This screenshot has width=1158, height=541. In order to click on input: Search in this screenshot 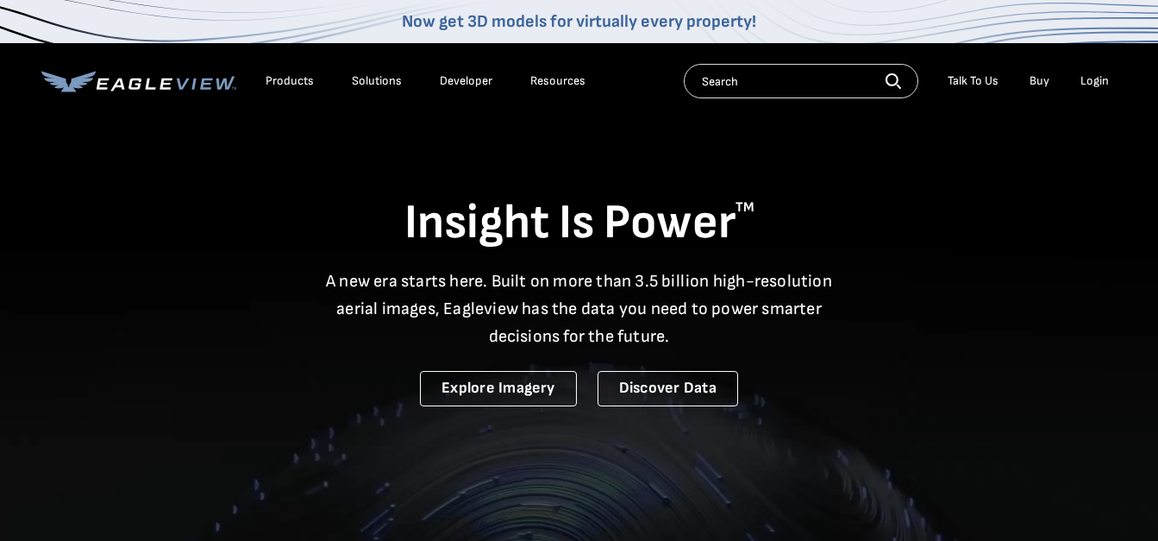, I will do `click(801, 81)`.